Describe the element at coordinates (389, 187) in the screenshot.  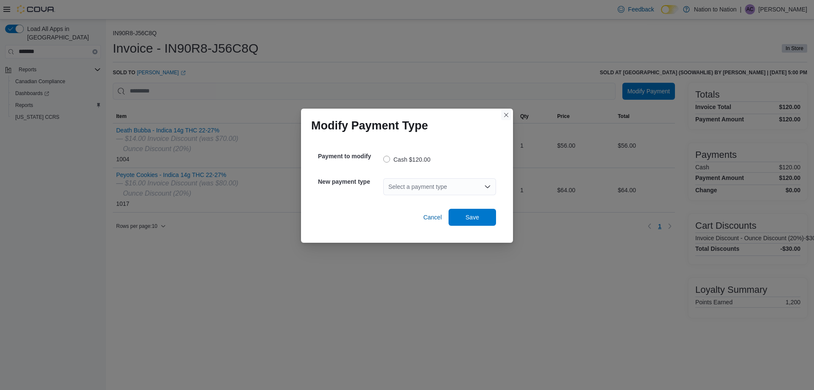
I see `input: Accessible screen reader label` at that location.